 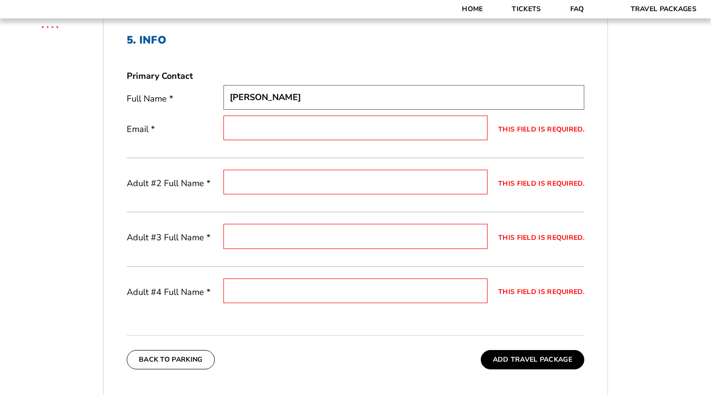 What do you see at coordinates (175, 237) in the screenshot?
I see `label: Adult #3 Full Name *` at bounding box center [175, 237].